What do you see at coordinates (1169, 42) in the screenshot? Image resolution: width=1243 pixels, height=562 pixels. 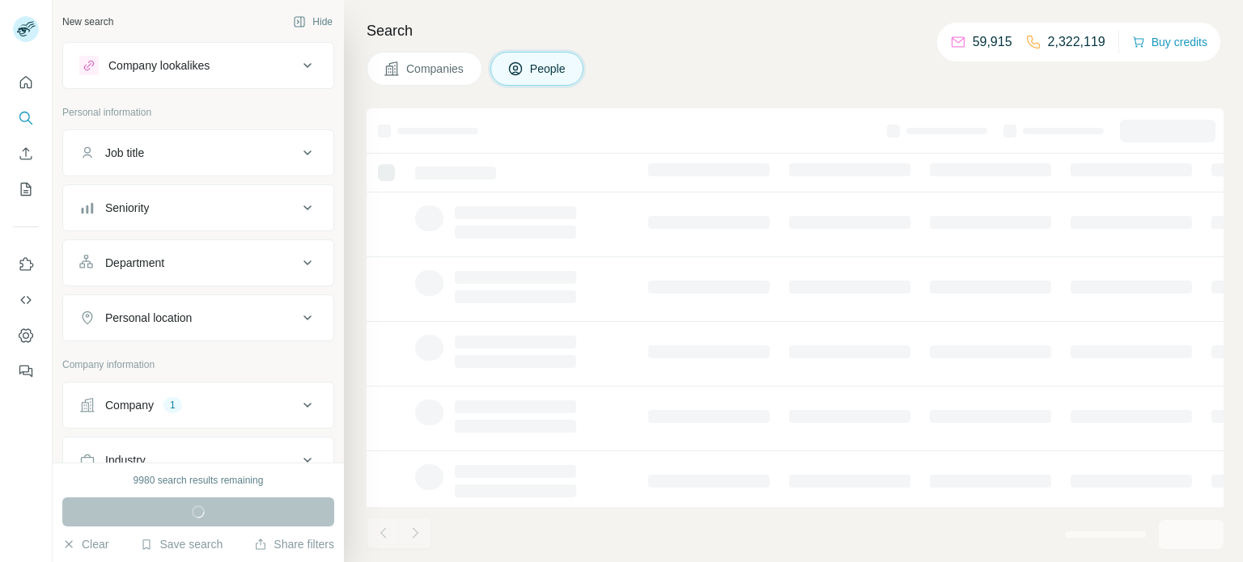 I see `button: Buy credits` at bounding box center [1169, 42].